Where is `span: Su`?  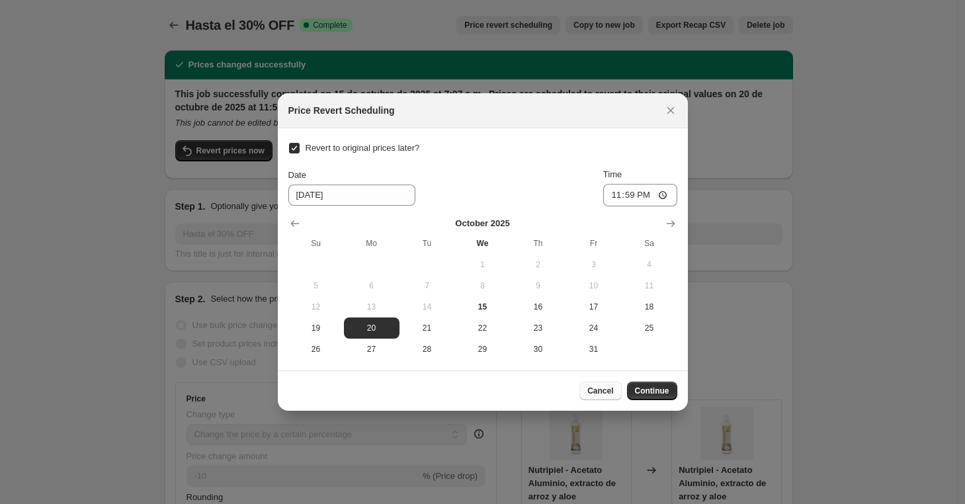 span: Su is located at coordinates (316, 243).